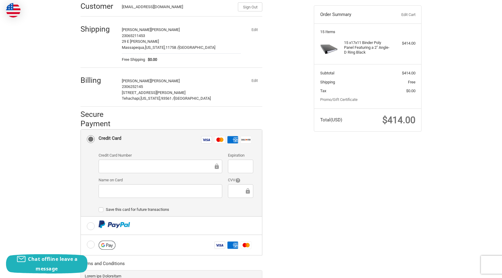  Describe the element at coordinates (327, 82) in the screenshot. I see `span: Shipping` at that location.